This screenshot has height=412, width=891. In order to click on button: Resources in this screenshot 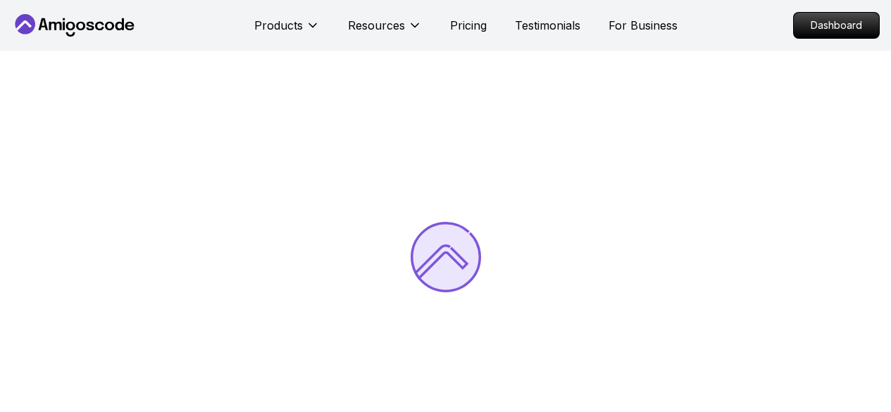, I will do `click(385, 31)`.